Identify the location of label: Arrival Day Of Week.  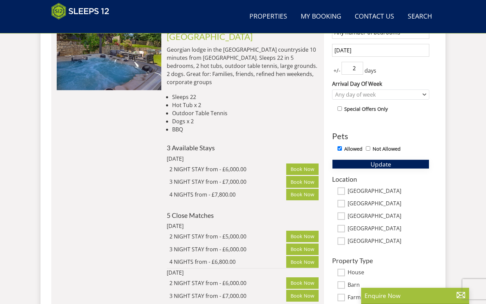
(380, 84).